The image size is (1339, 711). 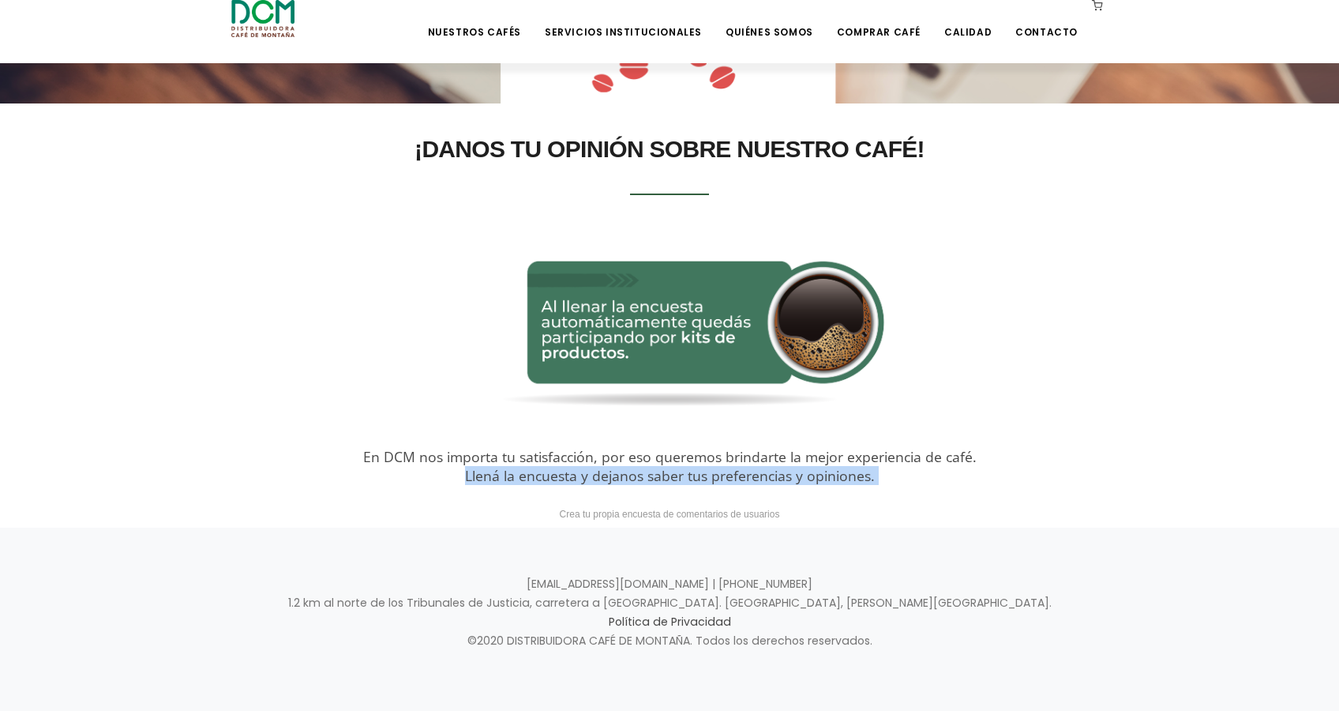 I want to click on img: DCM-ICONOS-Landing-ENCUESTA-1920X600-150-PPI-V4-02.png, so click(x=669, y=333).